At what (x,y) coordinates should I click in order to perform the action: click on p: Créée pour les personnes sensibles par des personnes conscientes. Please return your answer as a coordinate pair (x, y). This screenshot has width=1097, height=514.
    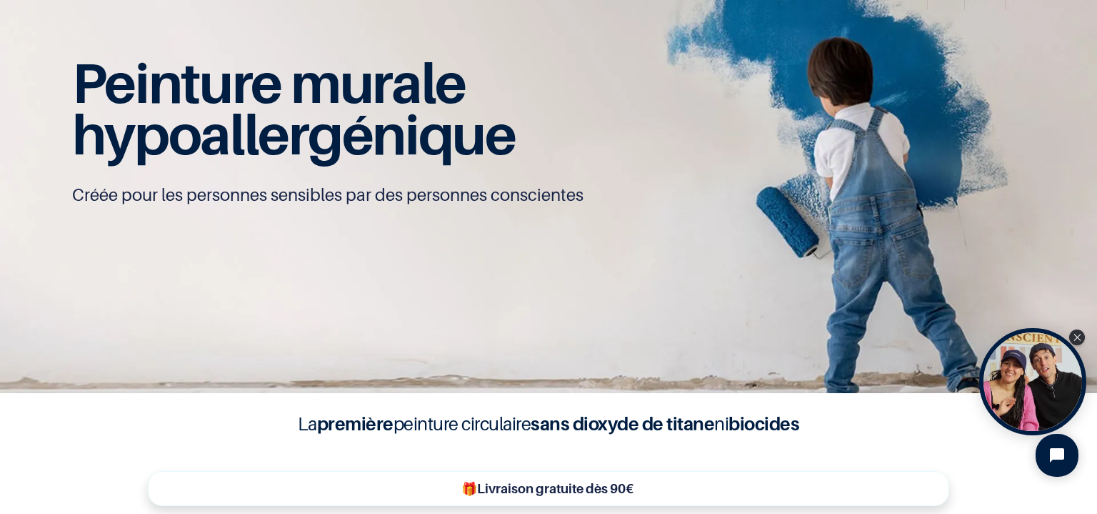
    Looking at the image, I should click on (549, 195).